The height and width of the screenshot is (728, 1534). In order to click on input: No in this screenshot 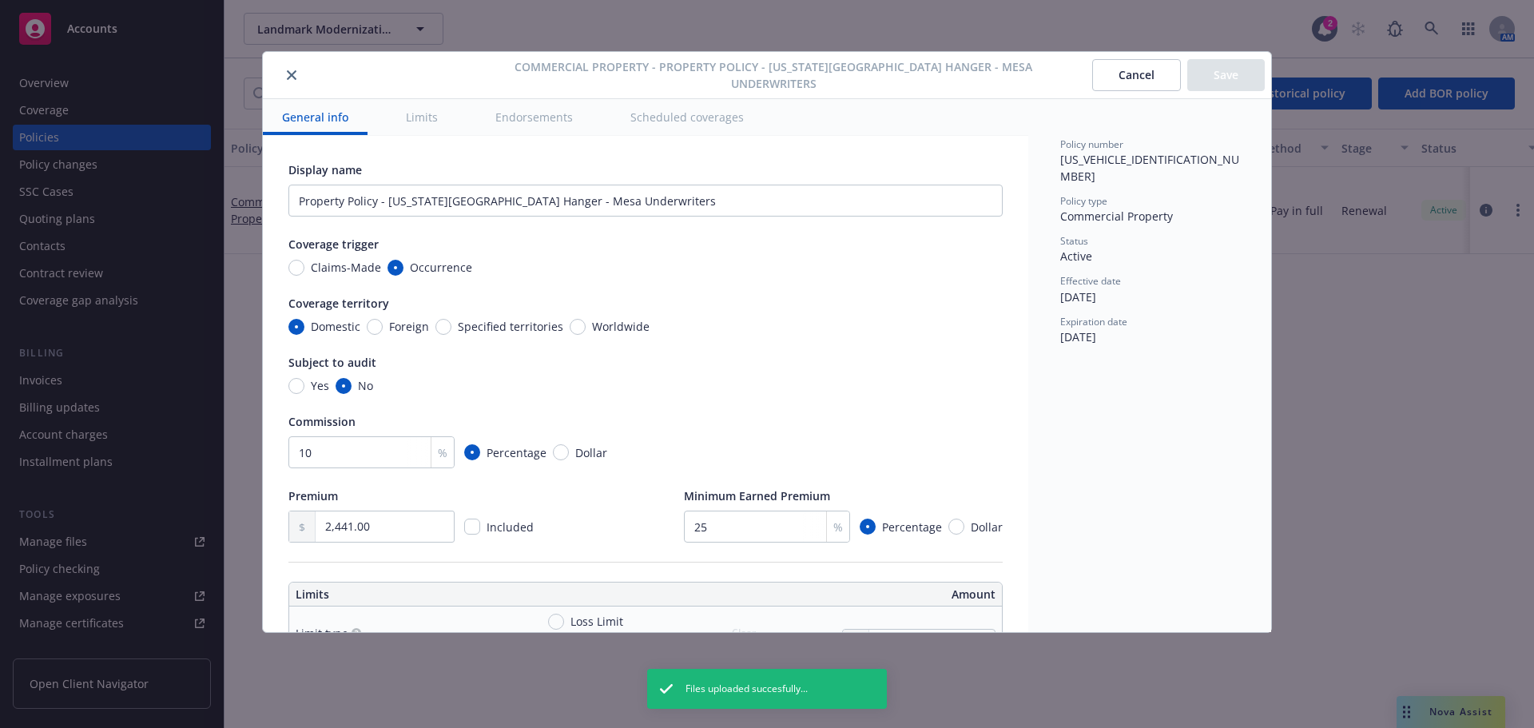, I will do `click(344, 386)`.